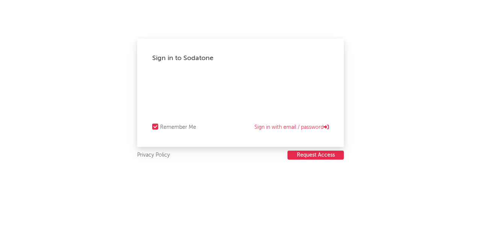  Describe the element at coordinates (316, 155) in the screenshot. I see `a: Request Access` at that location.